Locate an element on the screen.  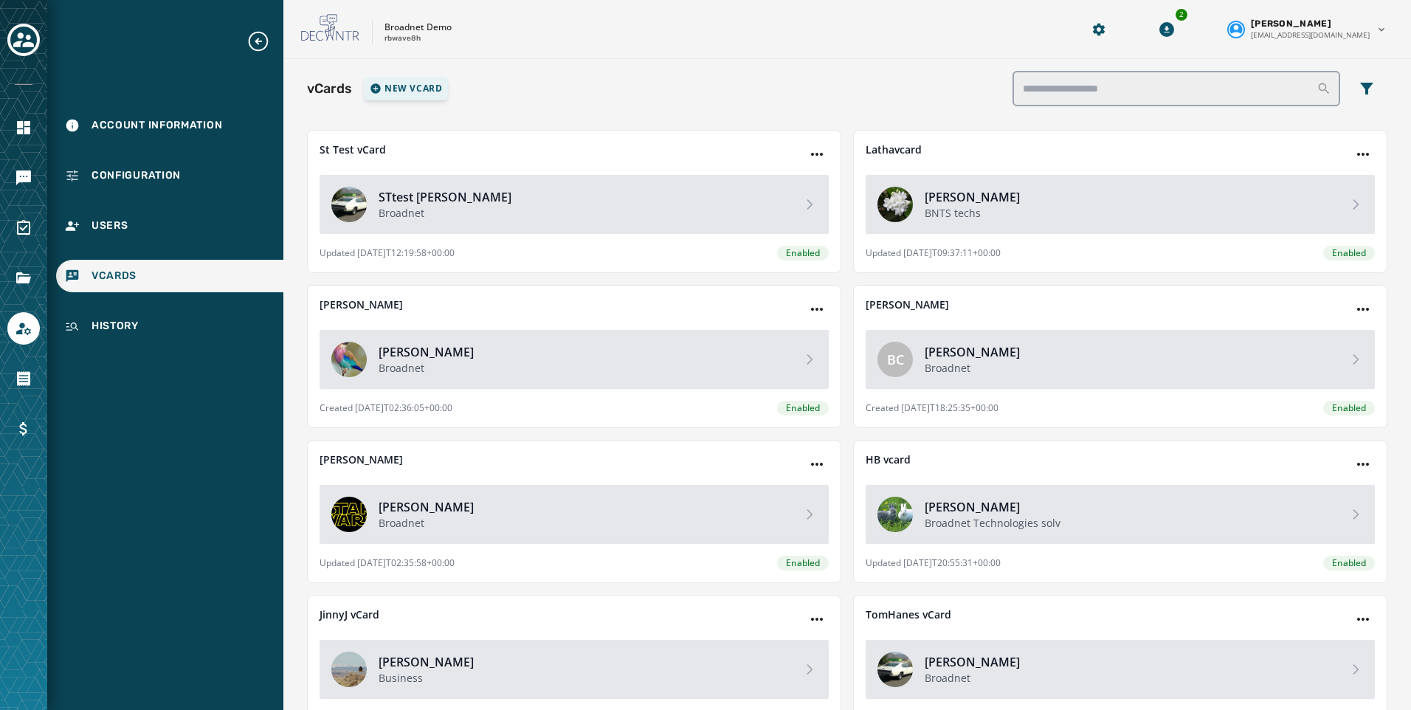
a: Navigate to vCards is located at coordinates (170, 276).